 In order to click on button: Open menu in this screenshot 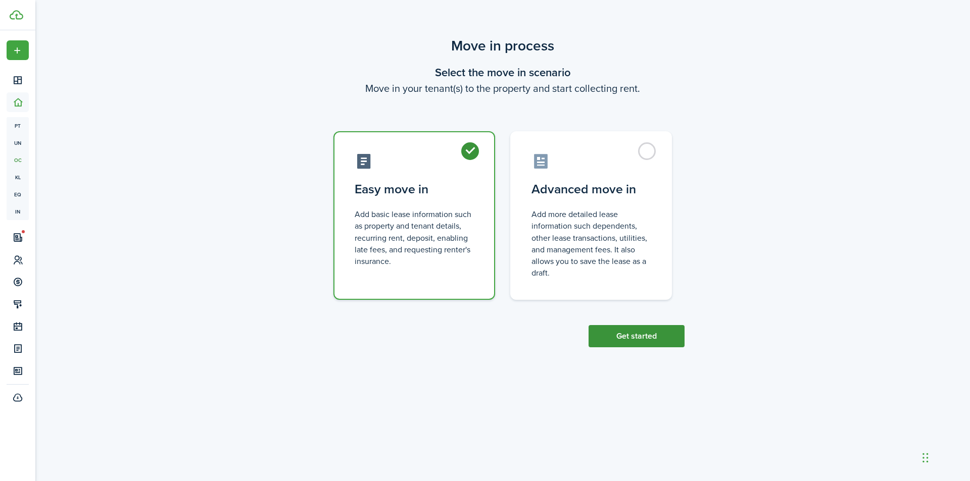, I will do `click(18, 50)`.